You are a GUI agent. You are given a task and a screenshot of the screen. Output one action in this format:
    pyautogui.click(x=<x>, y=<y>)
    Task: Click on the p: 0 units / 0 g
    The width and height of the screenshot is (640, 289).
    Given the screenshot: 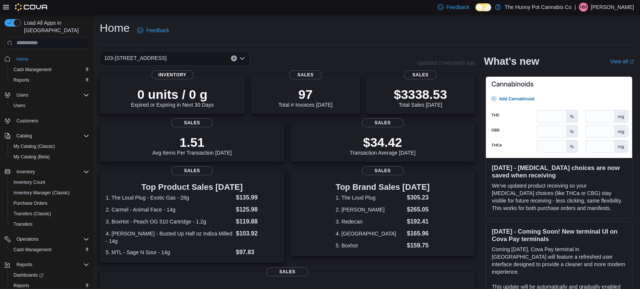 What is the action you would take?
    pyautogui.click(x=172, y=94)
    